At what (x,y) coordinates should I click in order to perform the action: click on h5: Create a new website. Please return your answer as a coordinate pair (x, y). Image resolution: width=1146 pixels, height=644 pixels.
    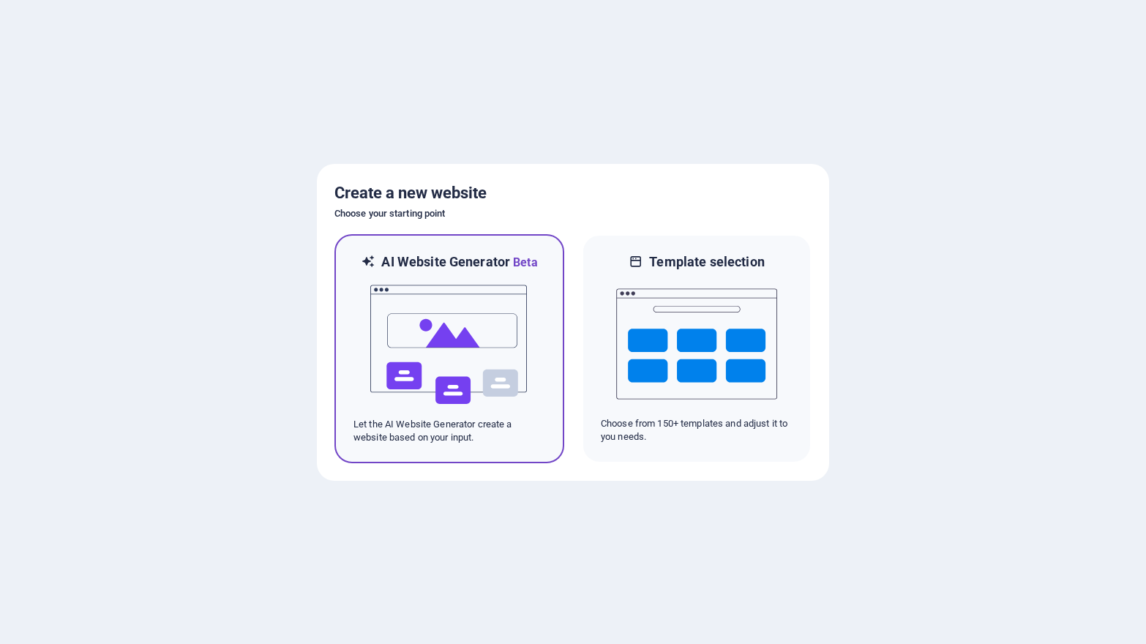
    Looking at the image, I should click on (573, 193).